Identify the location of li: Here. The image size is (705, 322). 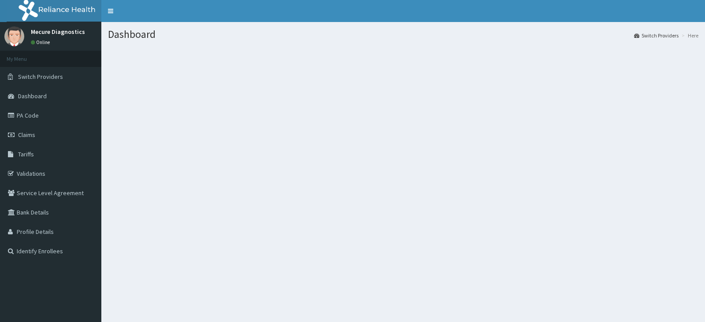
(689, 35).